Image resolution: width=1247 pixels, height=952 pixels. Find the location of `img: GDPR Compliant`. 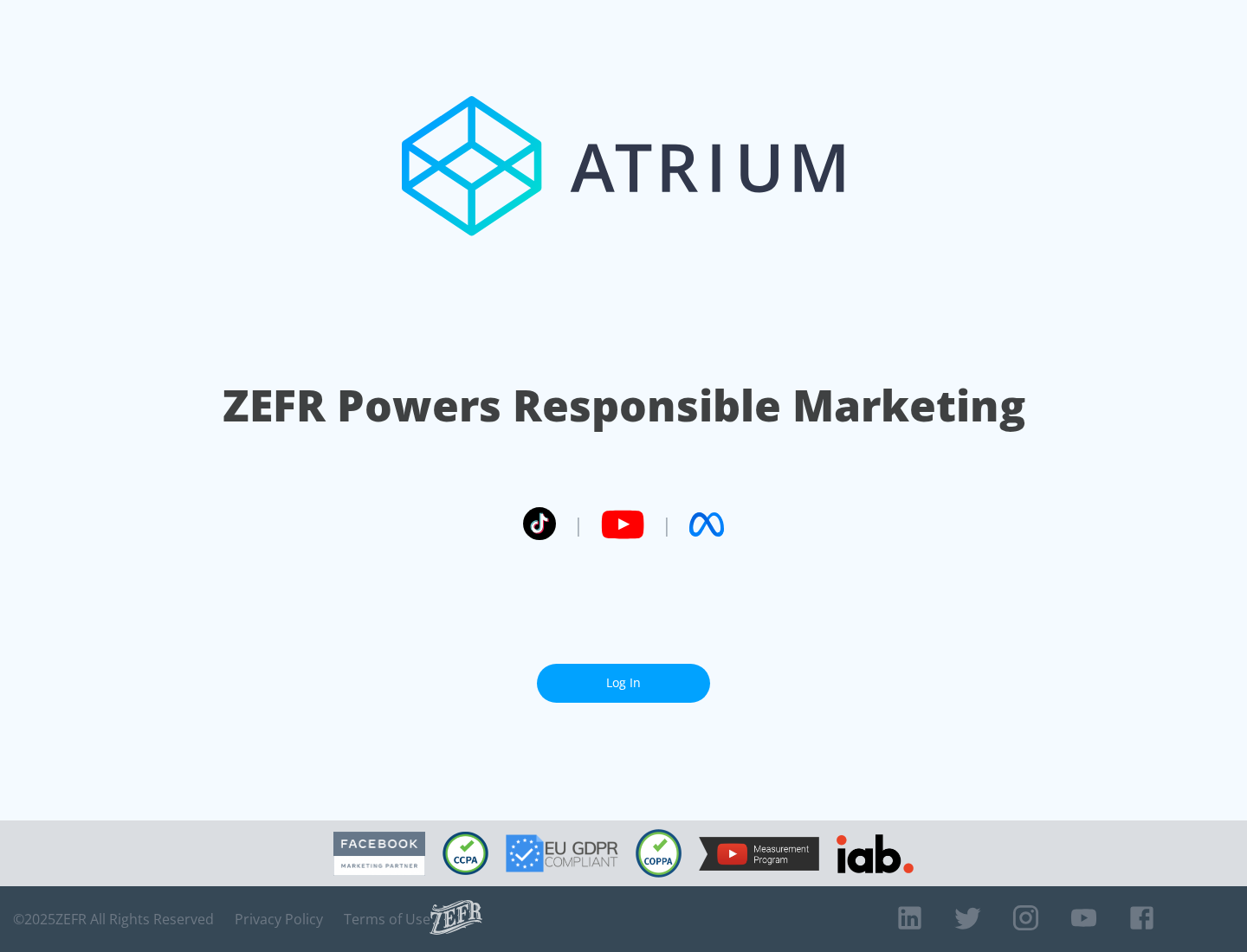

img: GDPR Compliant is located at coordinates (562, 853).